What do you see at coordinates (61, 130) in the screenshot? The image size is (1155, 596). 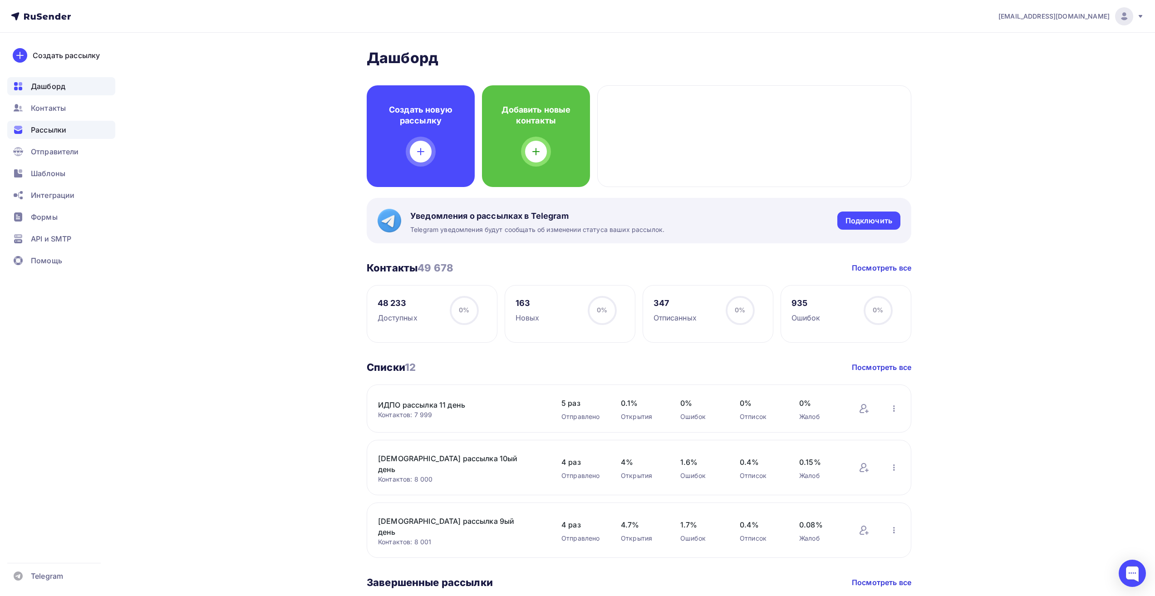 I see `a: Рассылки` at bounding box center [61, 130].